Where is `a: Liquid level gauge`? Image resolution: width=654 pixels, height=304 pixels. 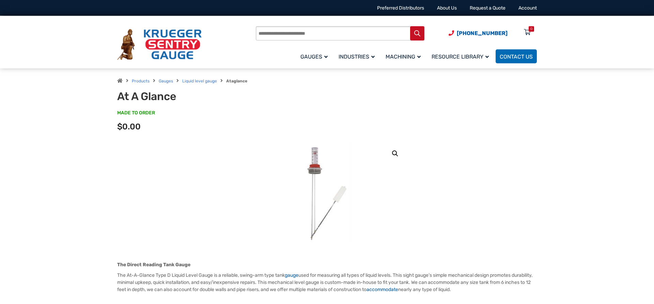
a: Liquid level gauge is located at coordinates (200, 81).